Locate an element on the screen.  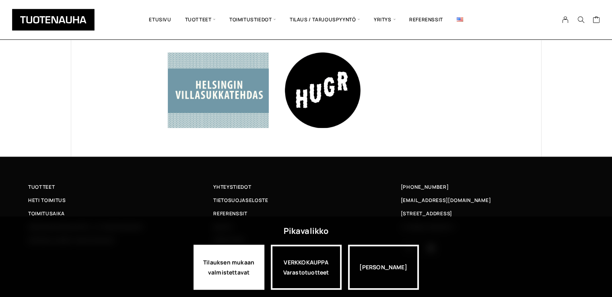
img: English is located at coordinates (460, 19).